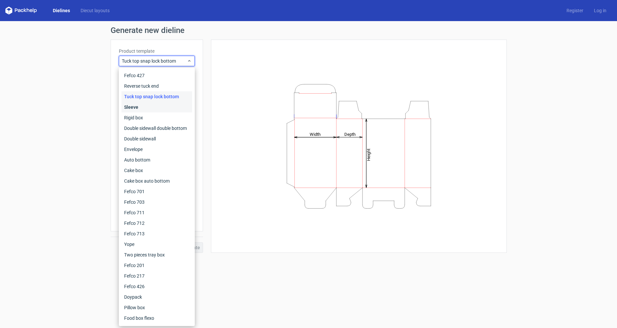 Image resolution: width=617 pixels, height=328 pixels. Describe the element at coordinates (157, 319) in the screenshot. I see `div: Food box flexo` at that location.